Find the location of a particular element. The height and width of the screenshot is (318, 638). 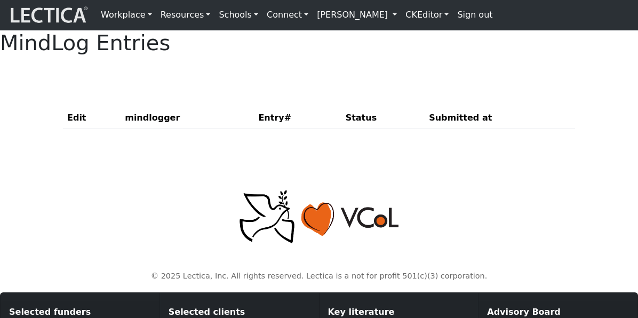

th: mindlogger is located at coordinates (187, 118).